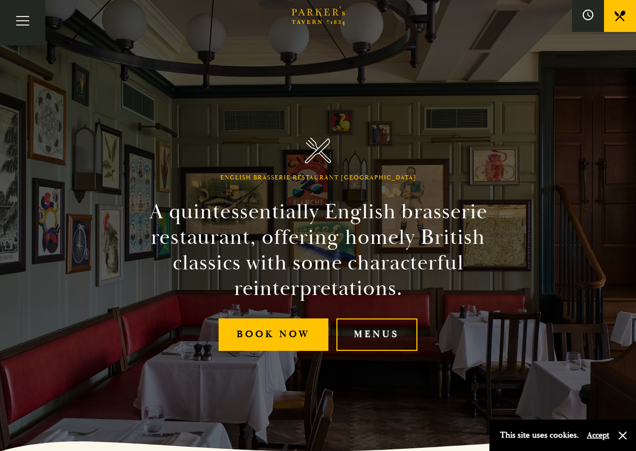 This screenshot has height=451, width=636. I want to click on button: Accept, so click(598, 435).